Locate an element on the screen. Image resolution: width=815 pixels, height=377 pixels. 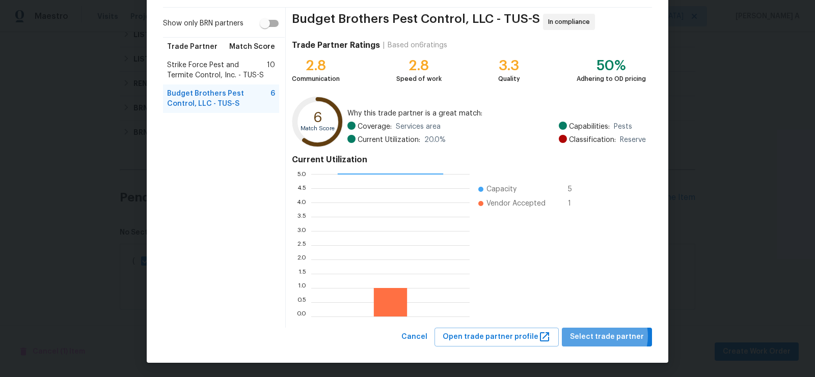
span: In compliance is located at coordinates (571, 22).